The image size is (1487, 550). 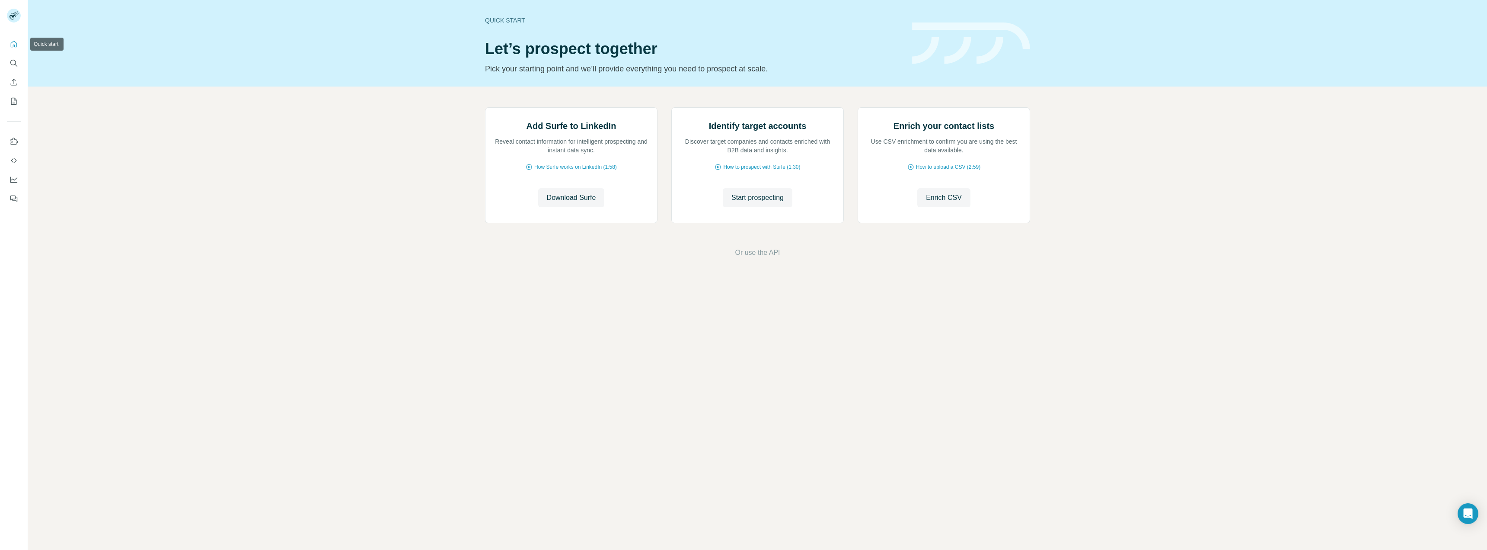 What do you see at coordinates (14, 101) in the screenshot?
I see `button: My lists` at bounding box center [14, 101].